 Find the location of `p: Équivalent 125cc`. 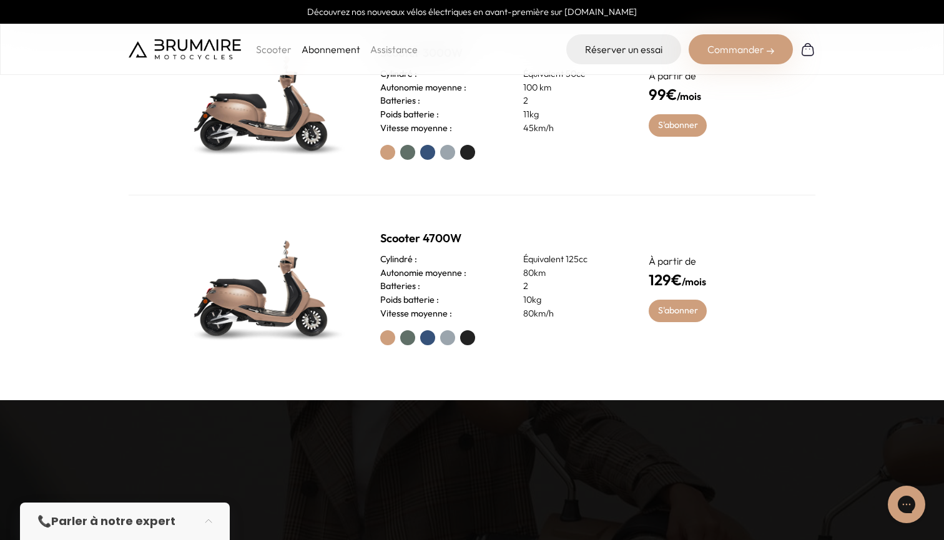

p: Équivalent 125cc is located at coordinates (571, 260).